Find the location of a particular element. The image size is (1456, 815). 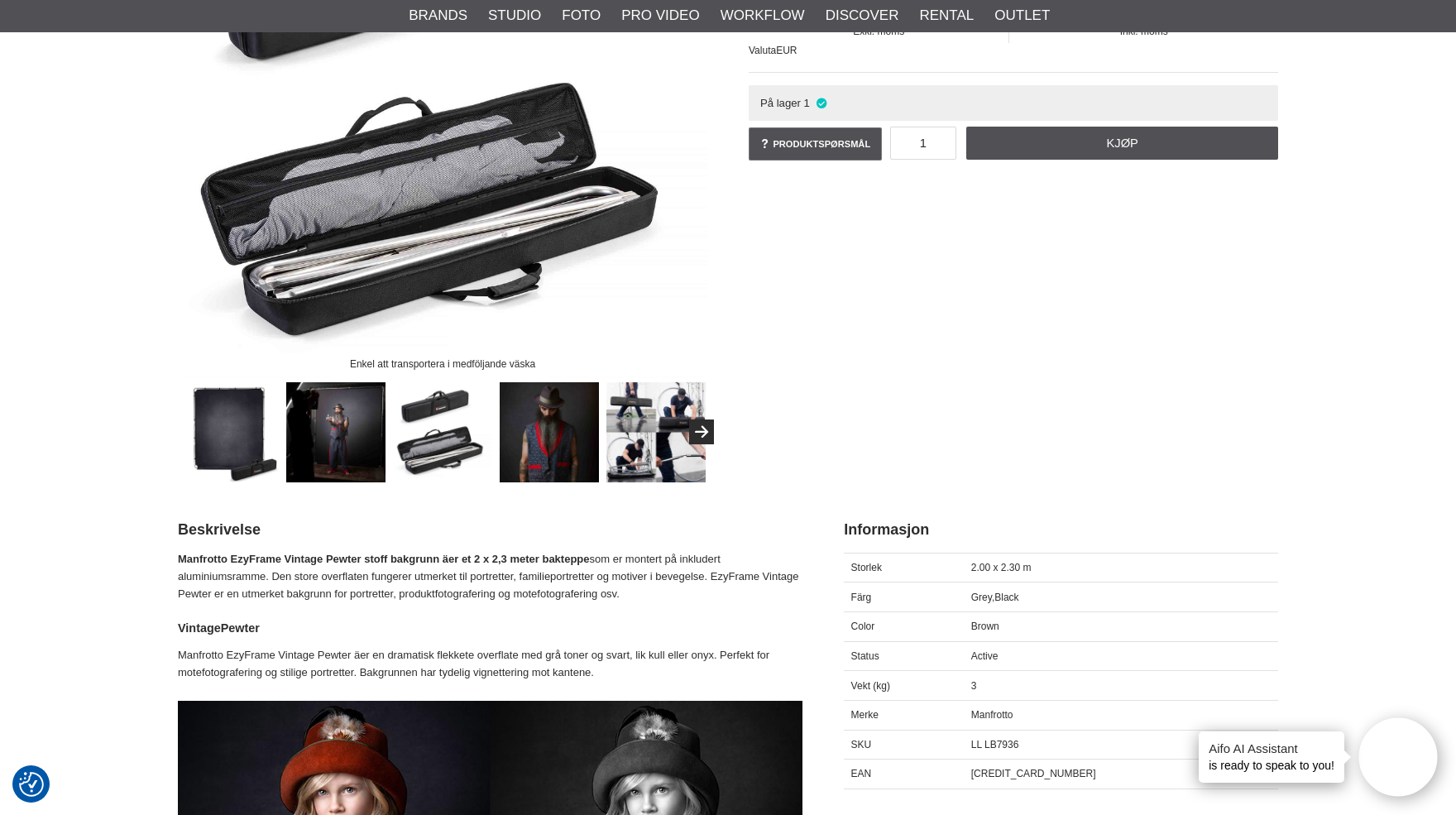

span: Merke is located at coordinates (865, 714).